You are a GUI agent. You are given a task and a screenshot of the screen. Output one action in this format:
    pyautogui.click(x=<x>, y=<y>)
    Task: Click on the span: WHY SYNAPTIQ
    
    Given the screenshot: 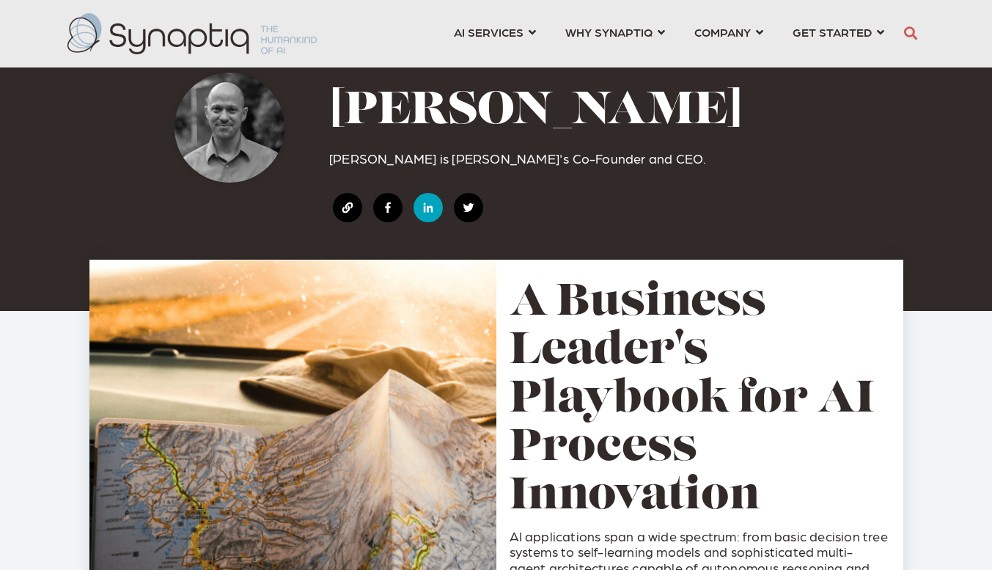 What is the action you would take?
    pyautogui.click(x=609, y=32)
    